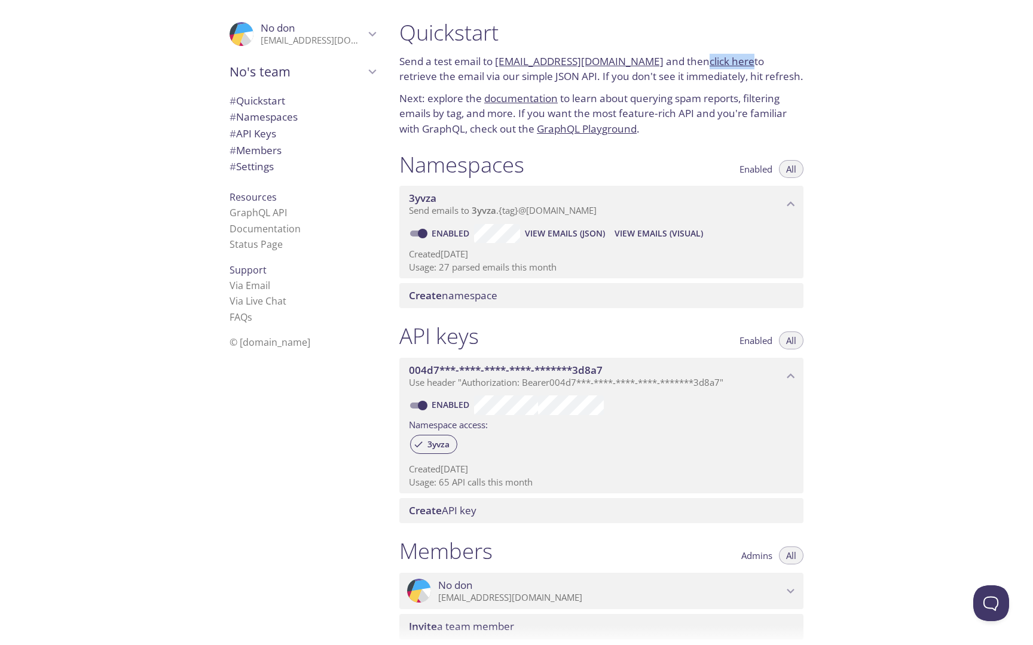  What do you see at coordinates (601, 204) in the screenshot?
I see `div: 3yvza namespace` at bounding box center [601, 204].